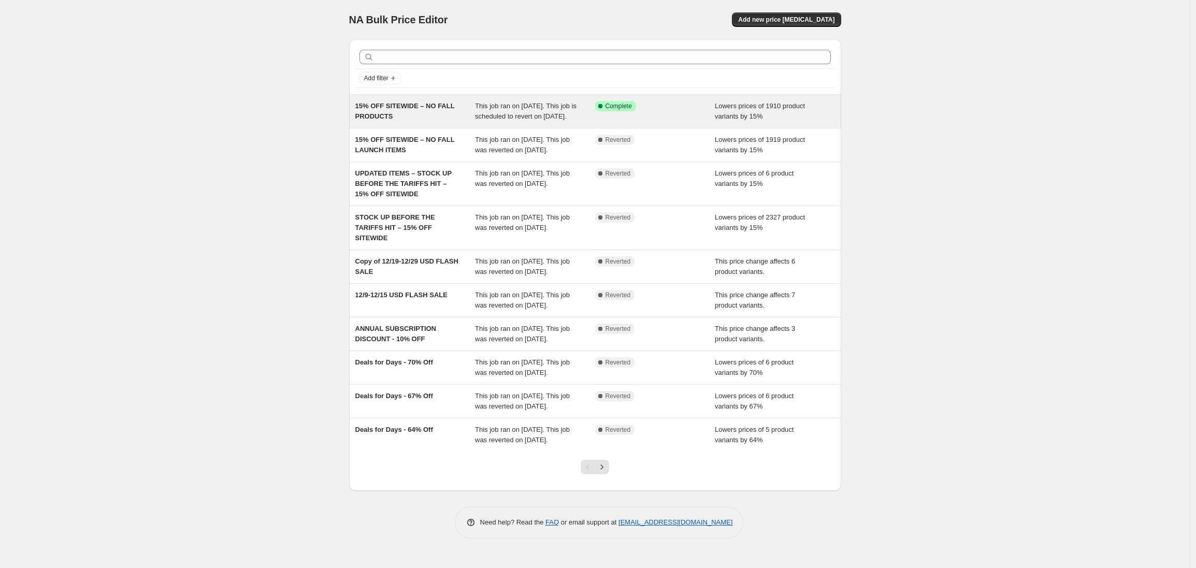 This screenshot has width=1196, height=568. Describe the element at coordinates (619, 106) in the screenshot. I see `span: Complete` at that location.